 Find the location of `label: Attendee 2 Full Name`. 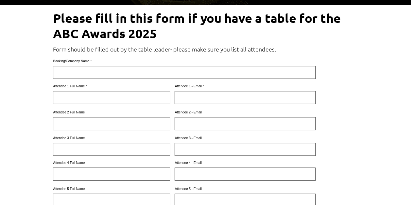

label: Attendee 2 Full Name is located at coordinates (111, 113).